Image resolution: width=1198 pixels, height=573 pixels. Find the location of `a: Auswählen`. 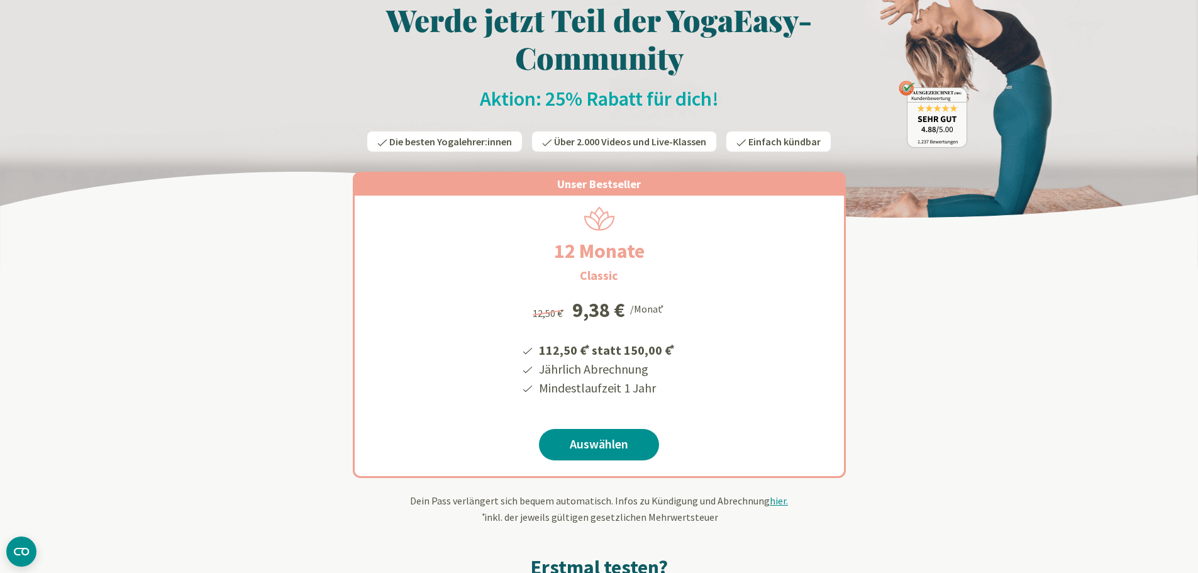

a: Auswählen is located at coordinates (599, 445).